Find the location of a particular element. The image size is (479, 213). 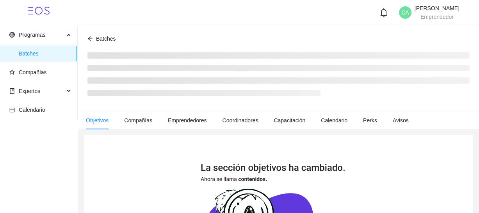

span: bell is located at coordinates (384, 13).